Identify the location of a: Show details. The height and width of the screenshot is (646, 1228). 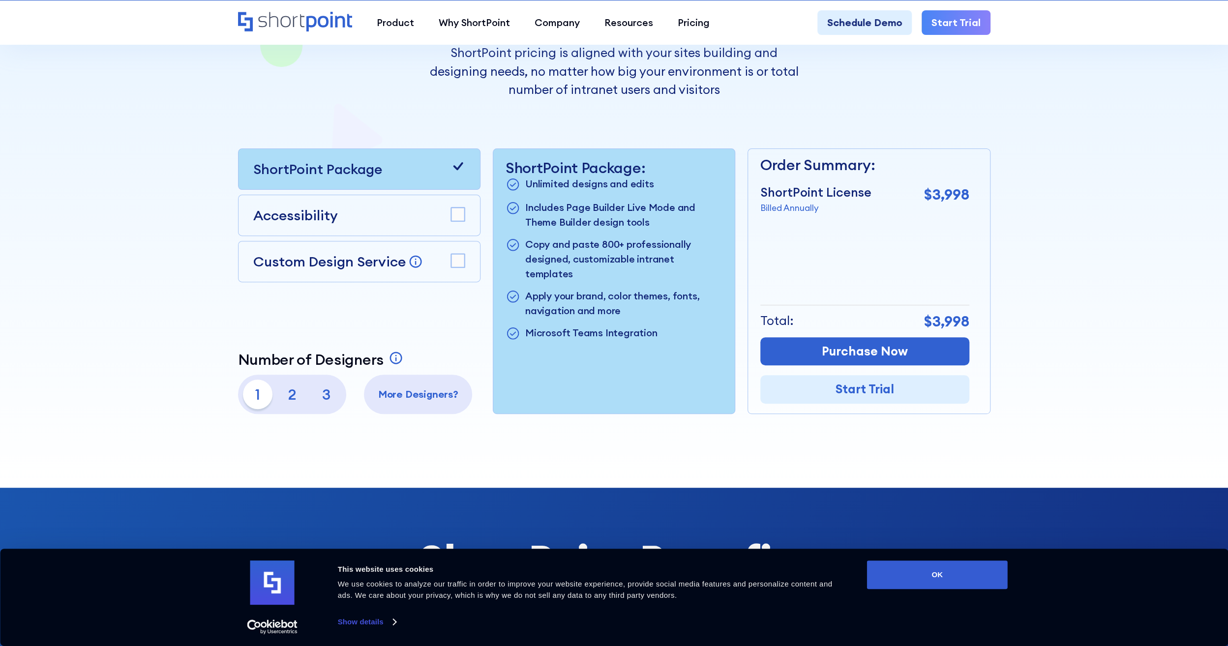
(367, 622).